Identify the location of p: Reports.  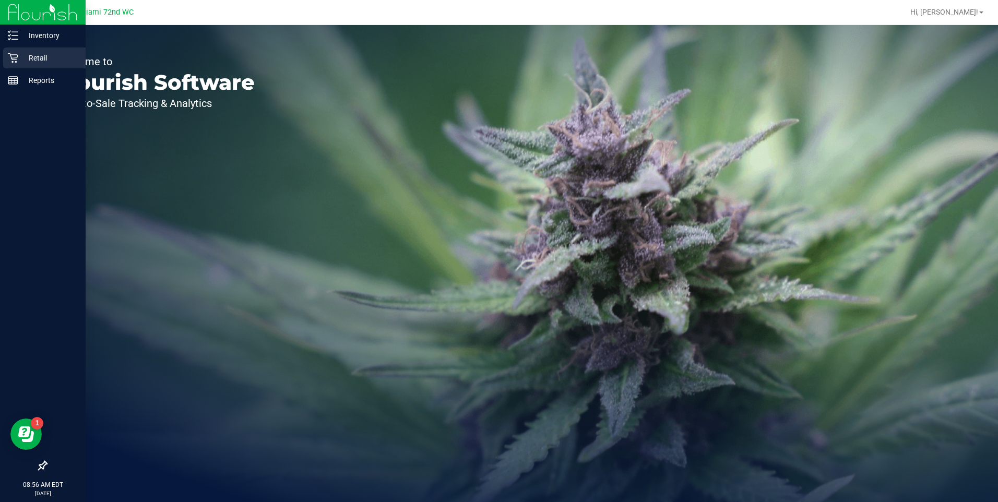
(50, 80).